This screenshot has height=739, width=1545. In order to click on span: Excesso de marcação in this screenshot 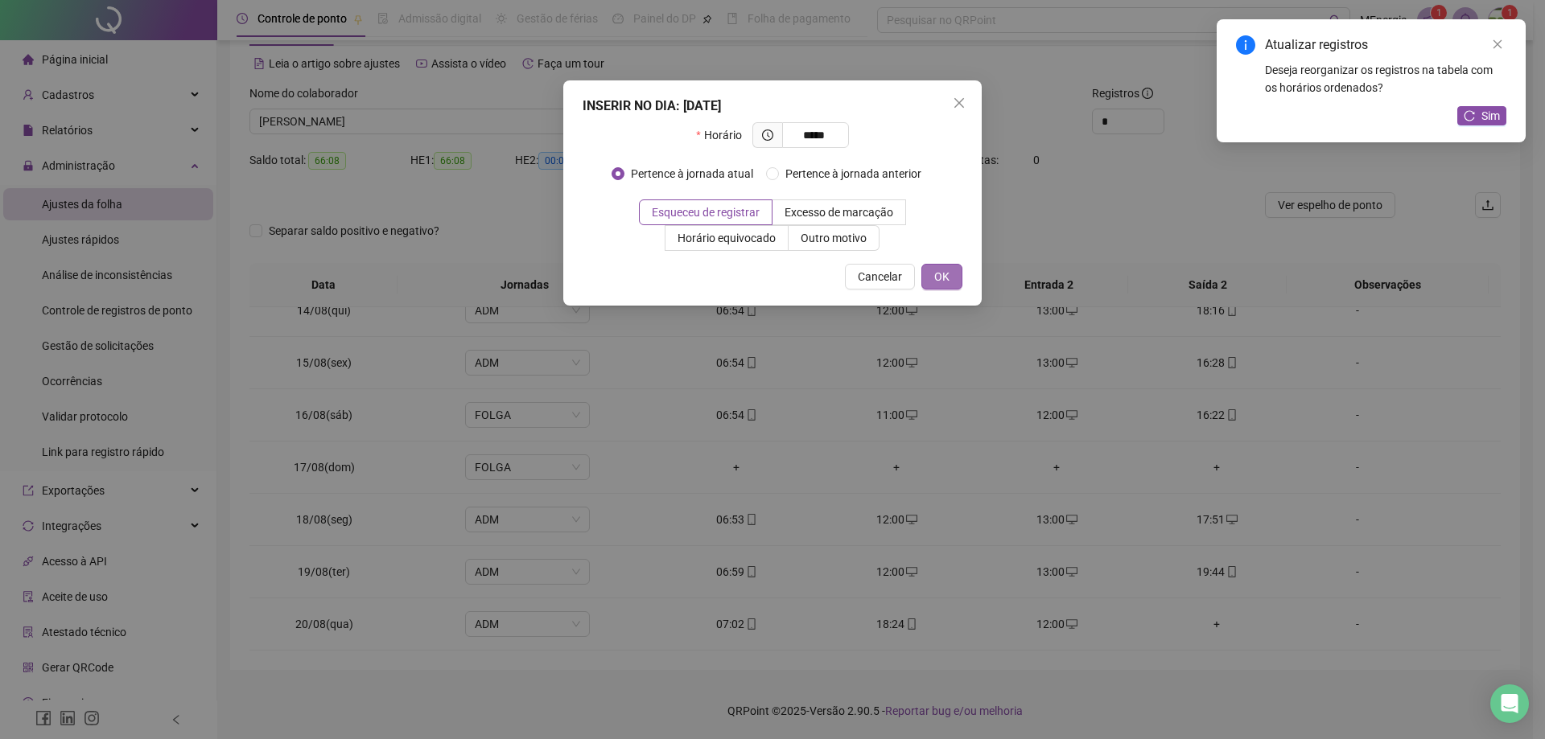, I will do `click(838, 212)`.